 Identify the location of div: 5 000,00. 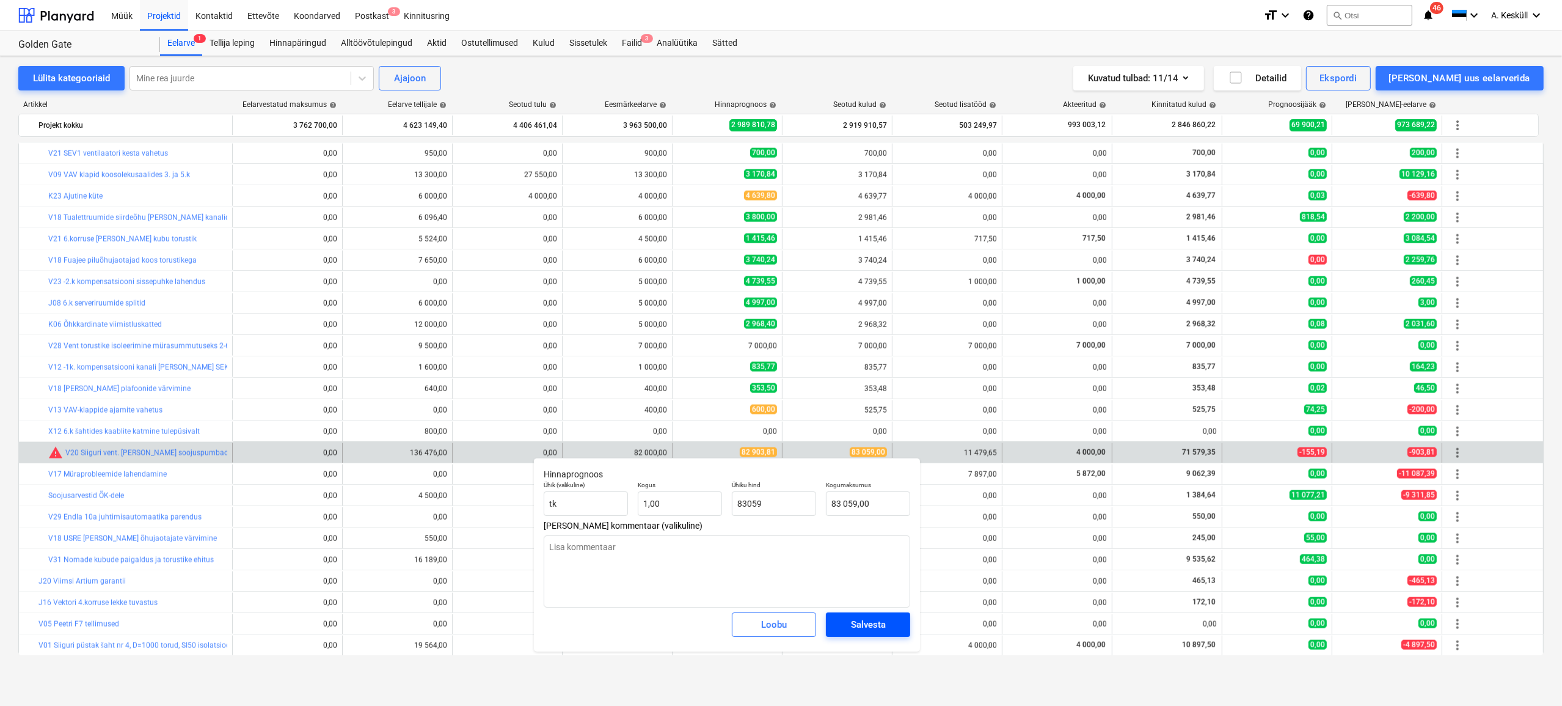
(617, 282).